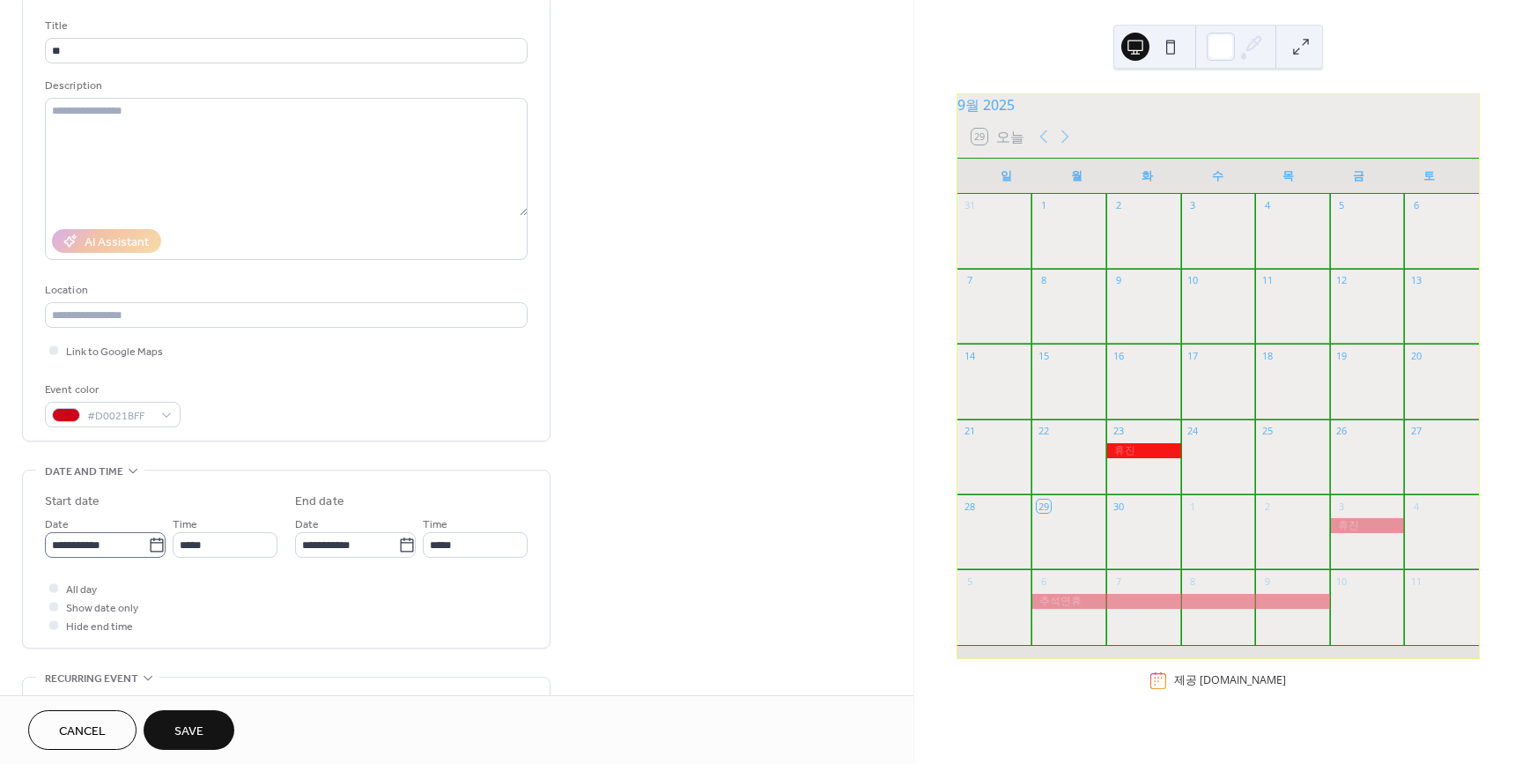 This screenshot has width=1522, height=764. I want to click on div: 20, so click(1415, 355).